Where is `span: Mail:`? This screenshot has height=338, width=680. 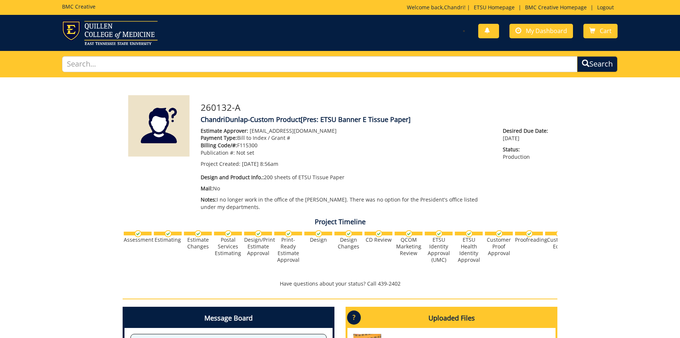
span: Mail: is located at coordinates (207, 188).